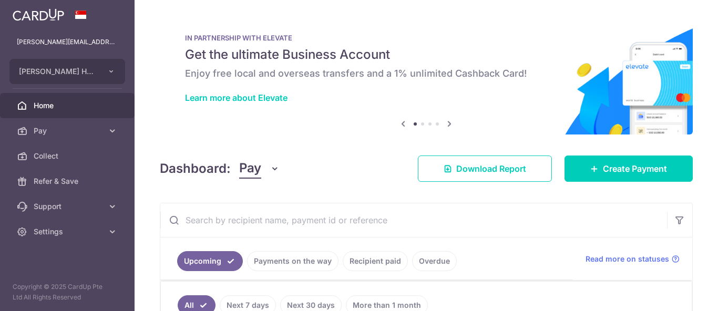  Describe the element at coordinates (68, 156) in the screenshot. I see `span: Collect` at that location.